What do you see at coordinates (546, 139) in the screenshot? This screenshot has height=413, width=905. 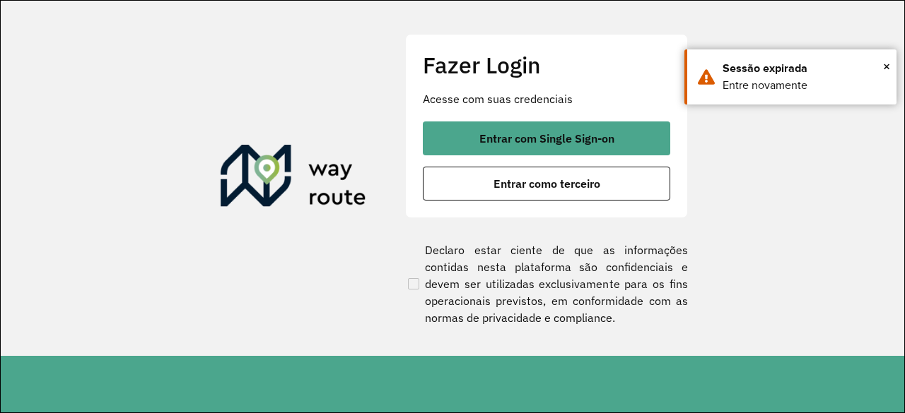 I see `span: Entrar com Single Sign-on` at bounding box center [546, 139].